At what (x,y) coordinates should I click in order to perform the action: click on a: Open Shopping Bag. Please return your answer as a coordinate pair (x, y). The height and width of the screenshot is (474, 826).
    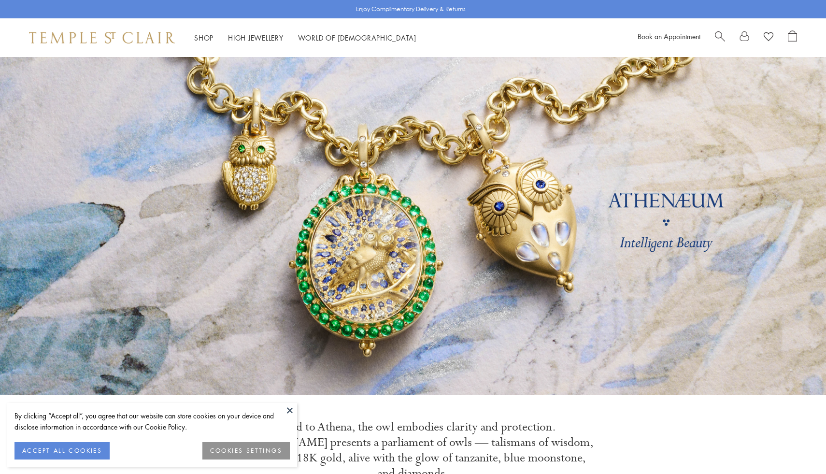
    Looking at the image, I should click on (792, 38).